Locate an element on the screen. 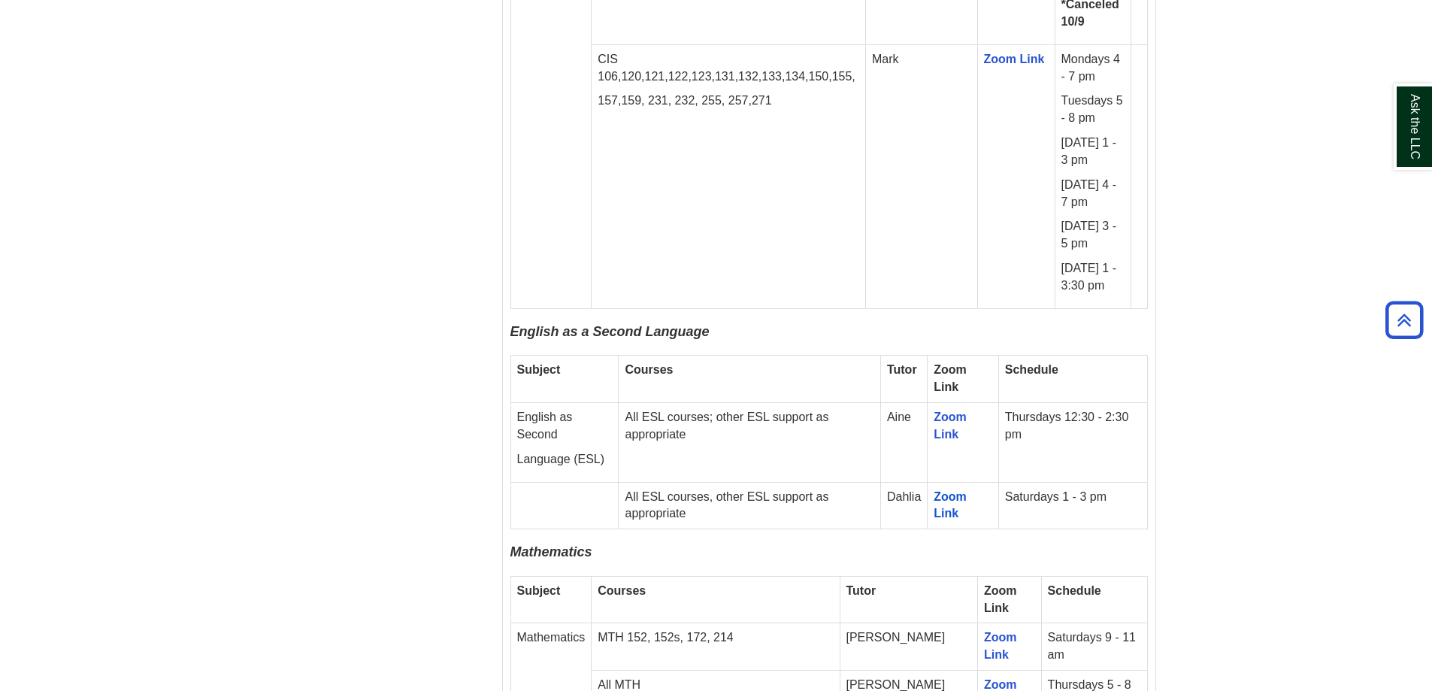  p: English as Second is located at coordinates (564, 426).